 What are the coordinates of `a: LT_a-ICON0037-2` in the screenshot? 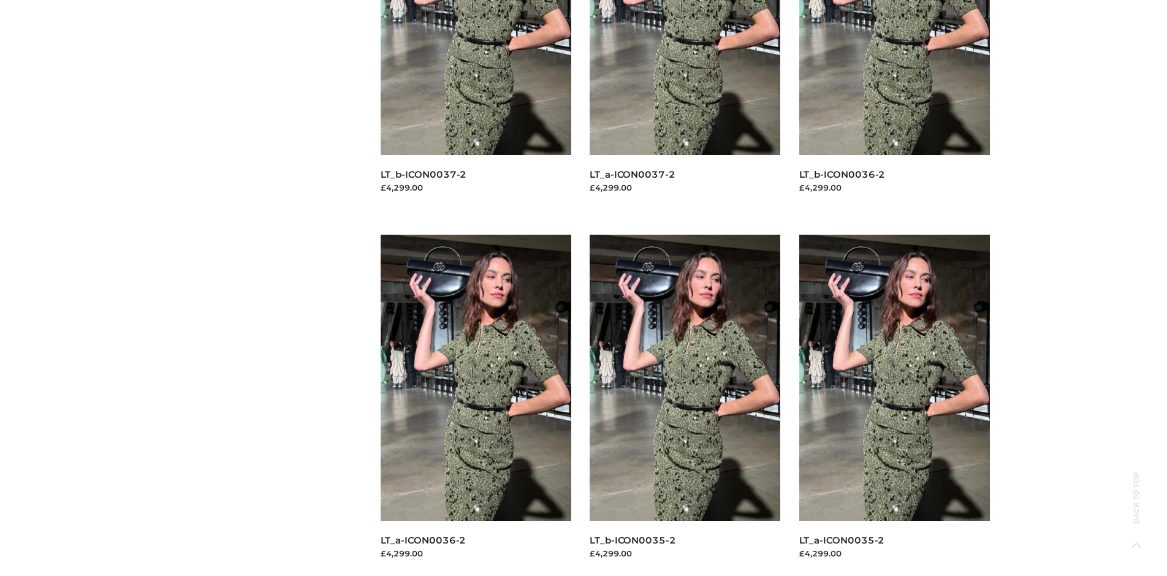 It's located at (633, 174).